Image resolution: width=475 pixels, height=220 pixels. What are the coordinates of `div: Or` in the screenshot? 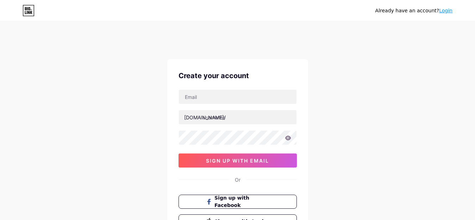 It's located at (238, 180).